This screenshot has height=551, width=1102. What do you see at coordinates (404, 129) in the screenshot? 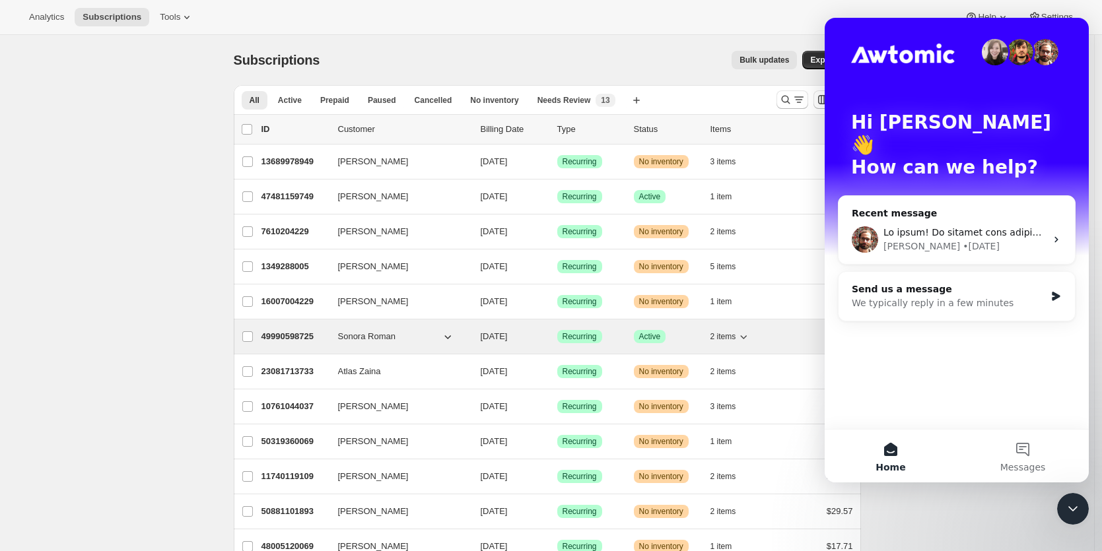
I see `p: Customer` at bounding box center [404, 129].